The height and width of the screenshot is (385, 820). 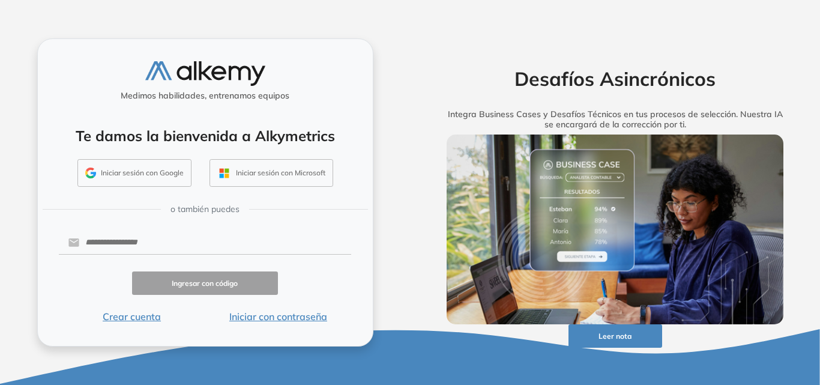 What do you see at coordinates (616, 336) in the screenshot?
I see `button: Leer nota` at bounding box center [616, 336].